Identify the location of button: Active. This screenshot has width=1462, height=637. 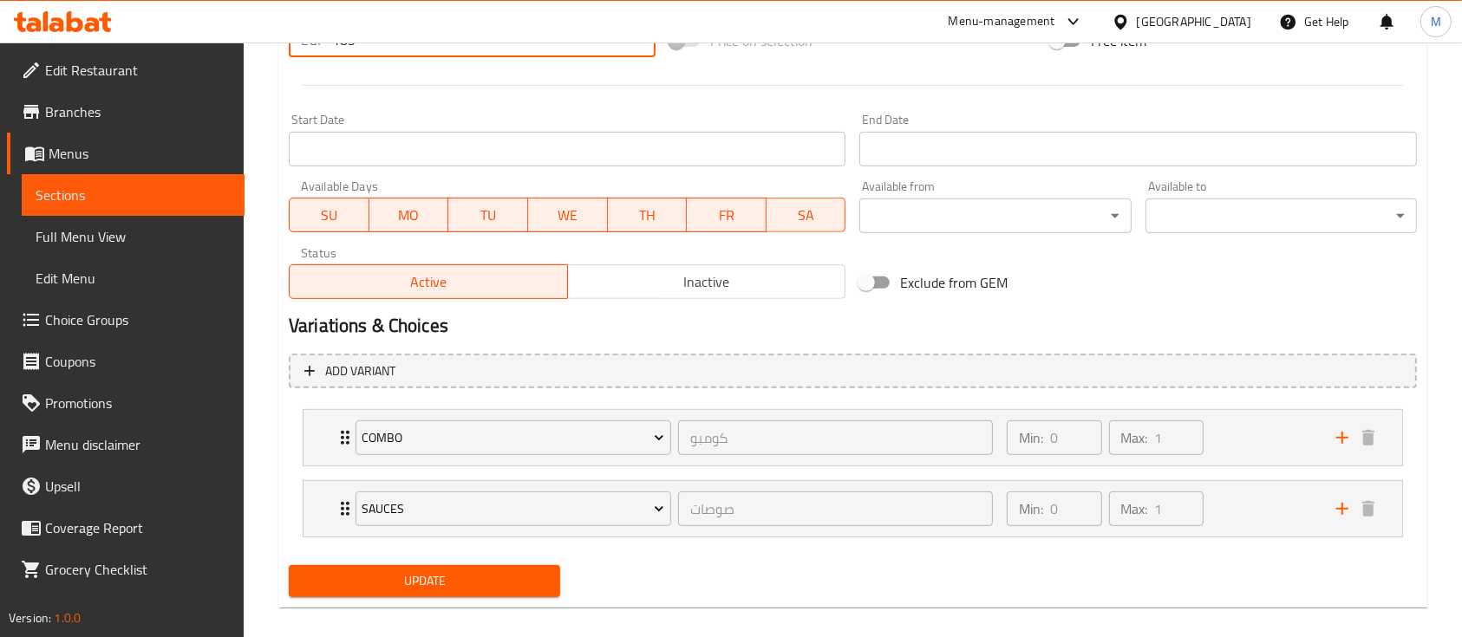
(428, 282).